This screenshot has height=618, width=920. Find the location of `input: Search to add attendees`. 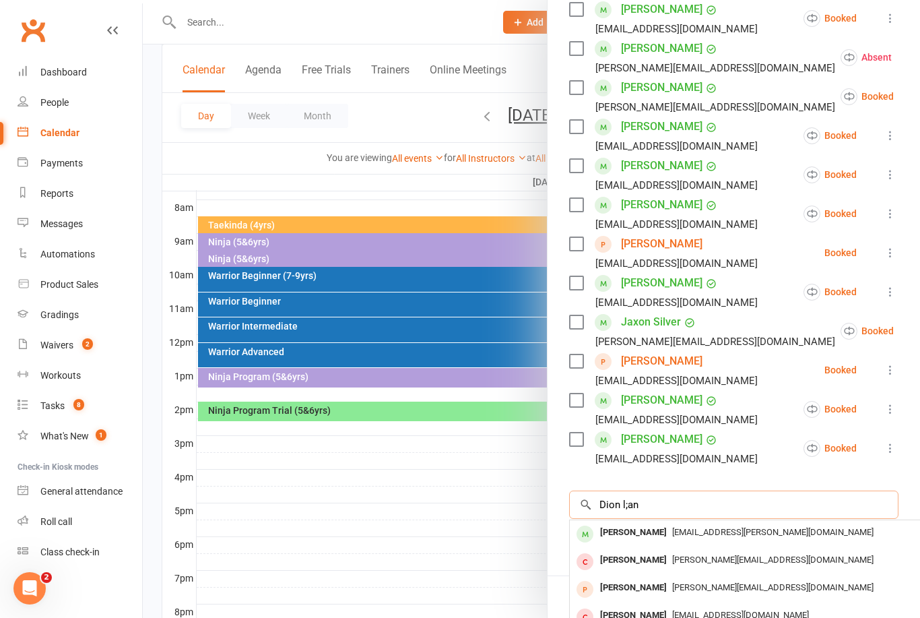

input: Search to add attendees is located at coordinates (734, 505).